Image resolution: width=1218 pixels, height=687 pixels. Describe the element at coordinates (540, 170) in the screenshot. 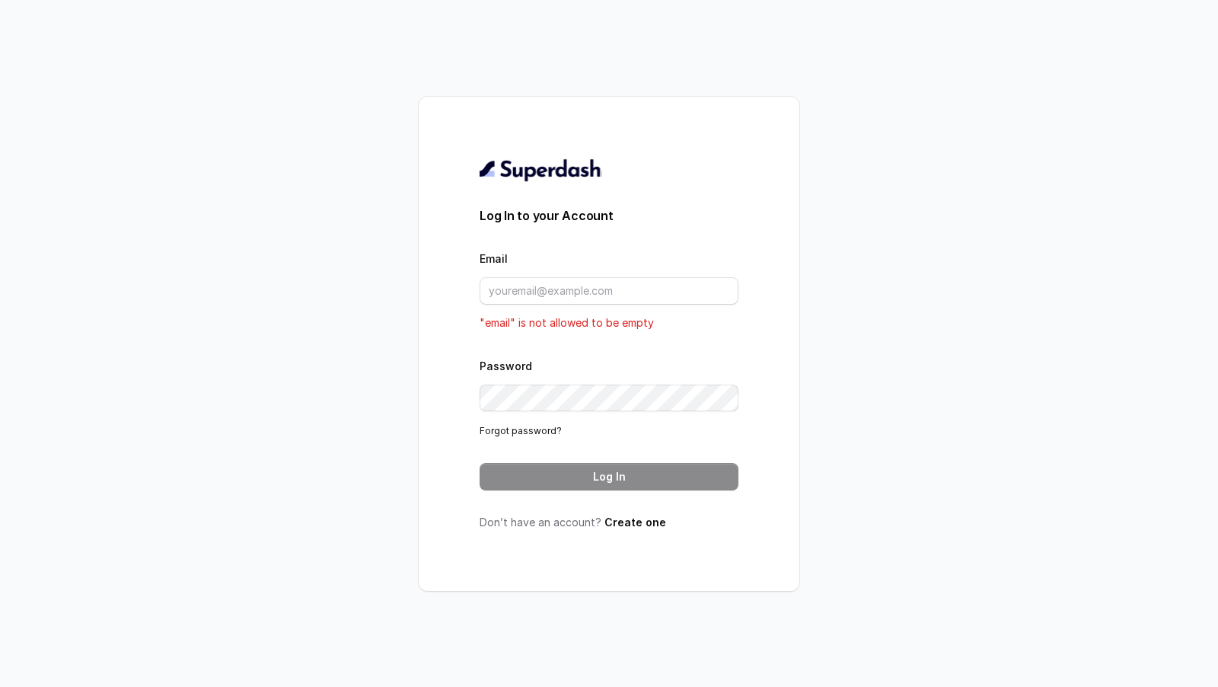

I see `img: light.svg` at that location.